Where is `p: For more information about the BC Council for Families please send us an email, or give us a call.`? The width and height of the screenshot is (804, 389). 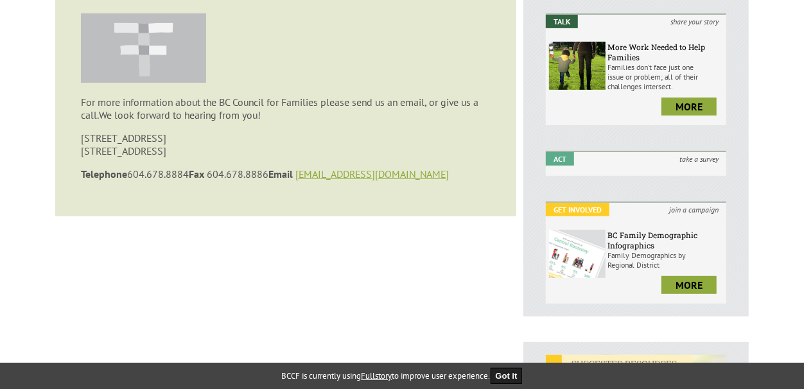
p: For more information about the BC Council for Families please send us an email, or give us a call. is located at coordinates (286, 109).